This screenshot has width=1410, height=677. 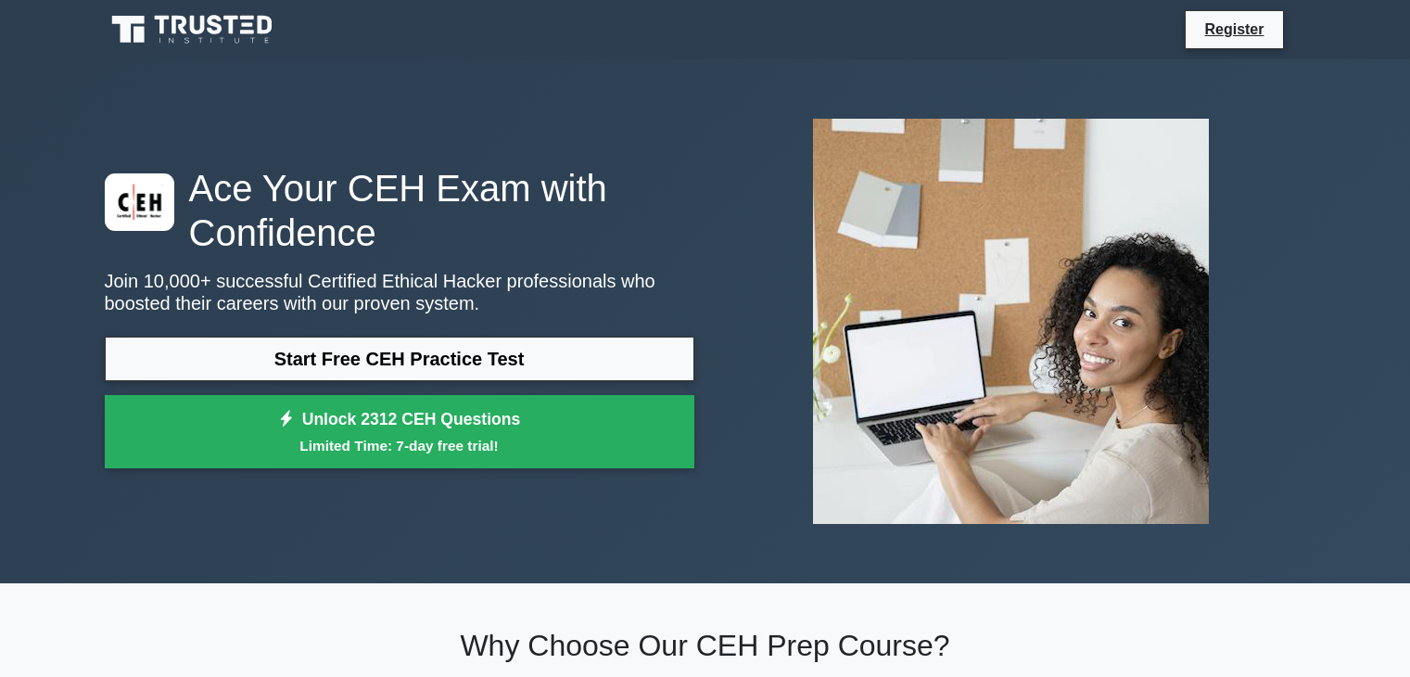 I want to click on a: Register, so click(x=1234, y=29).